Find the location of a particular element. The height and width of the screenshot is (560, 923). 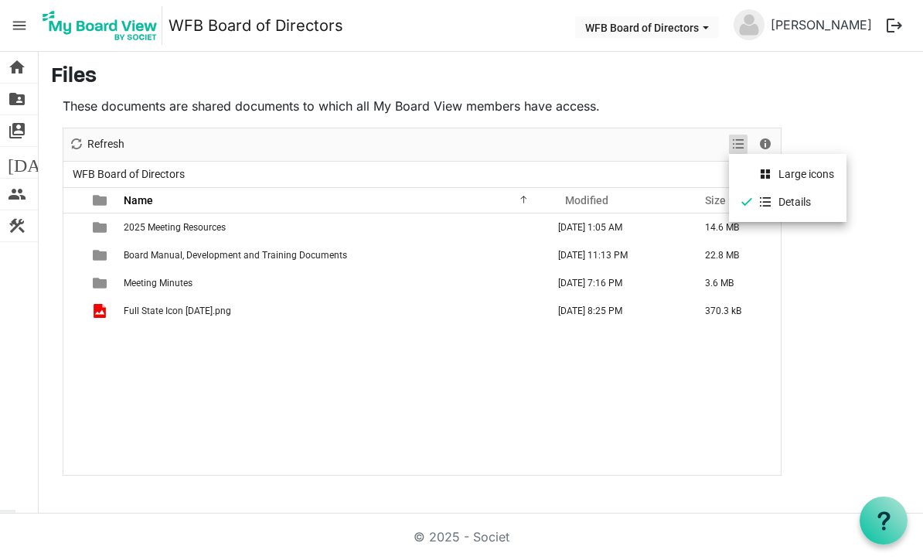

td: Full State Icon 2.6.2025.png is template cell column header Name is located at coordinates (334, 311).